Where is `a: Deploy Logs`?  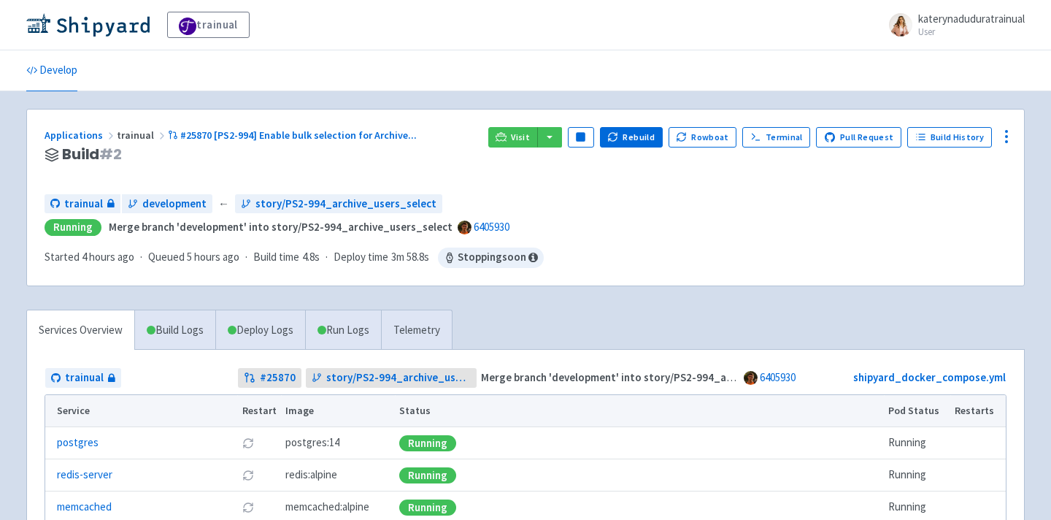 a: Deploy Logs is located at coordinates (260, 330).